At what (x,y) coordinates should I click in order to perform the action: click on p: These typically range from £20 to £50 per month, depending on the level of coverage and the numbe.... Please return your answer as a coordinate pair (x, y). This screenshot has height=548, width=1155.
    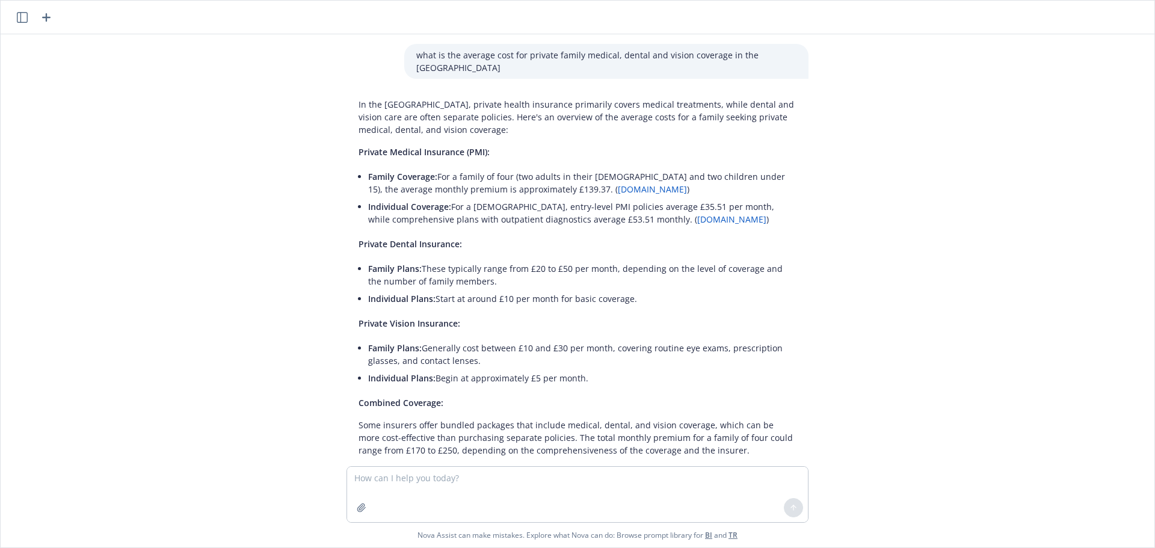
    Looking at the image, I should click on (582, 275).